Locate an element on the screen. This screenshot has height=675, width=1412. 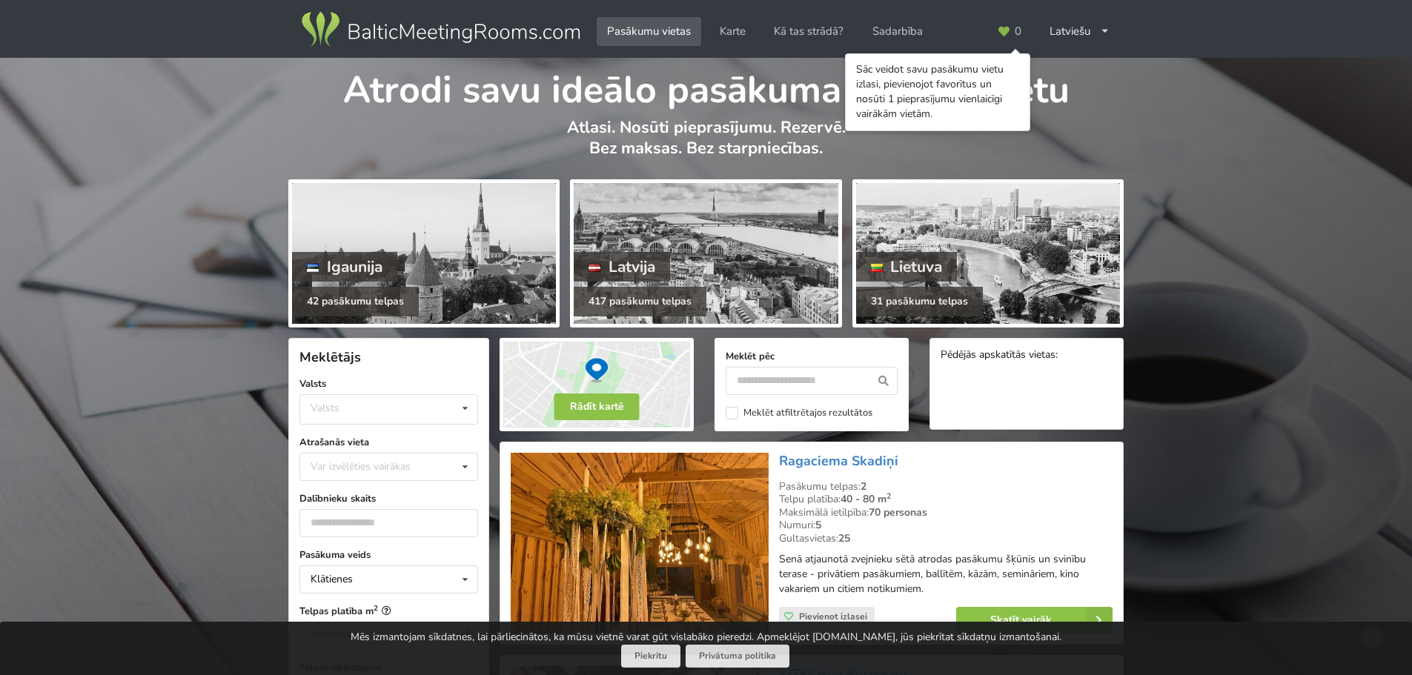
p: Atlasi. Nosūti pieprasījumu. Rezervē. Bez maksas. Bez starpniecības. is located at coordinates (705, 145).